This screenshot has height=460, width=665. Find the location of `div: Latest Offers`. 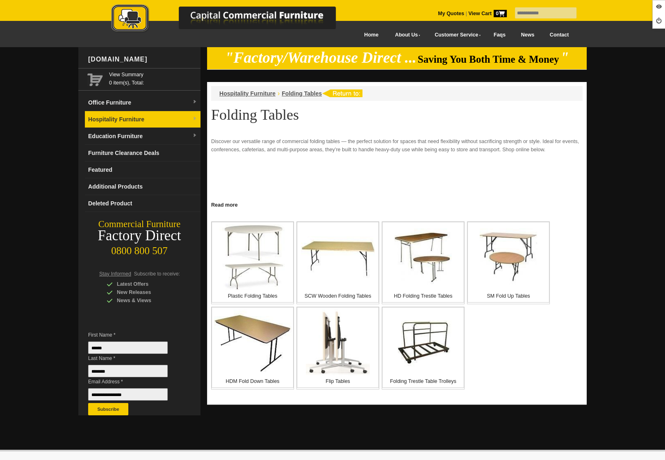

div: Latest Offers is located at coordinates (146, 284).